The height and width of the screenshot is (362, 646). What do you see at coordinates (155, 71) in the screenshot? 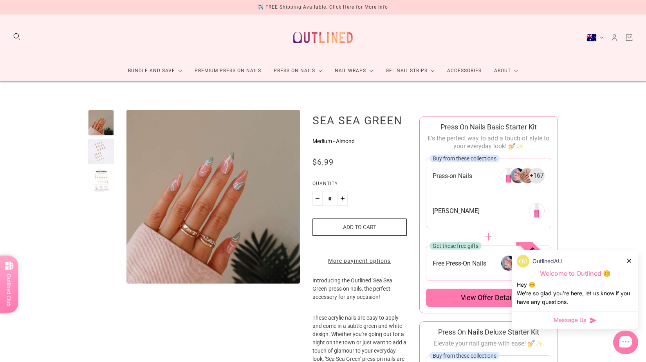
I see `a: Bundle and Save` at bounding box center [155, 71].